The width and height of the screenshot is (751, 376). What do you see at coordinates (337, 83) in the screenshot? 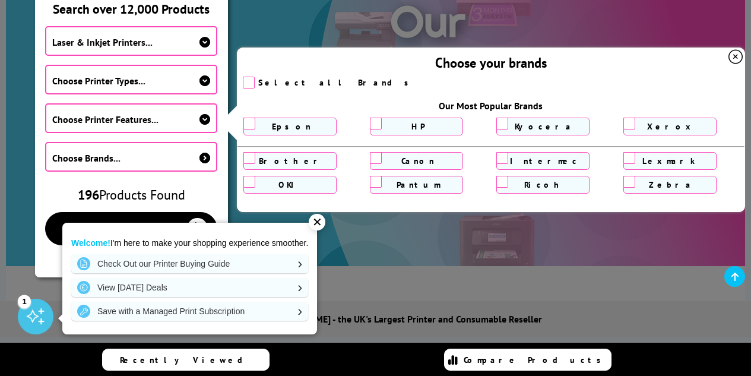
I see `label: Select all Brands` at bounding box center [337, 83].